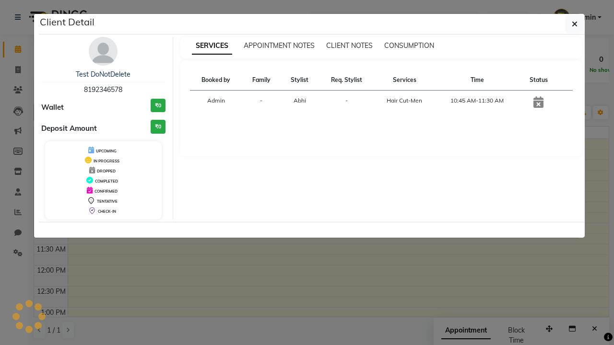  Describe the element at coordinates (67, 22) in the screenshot. I see `h5: Client Detail` at that location.